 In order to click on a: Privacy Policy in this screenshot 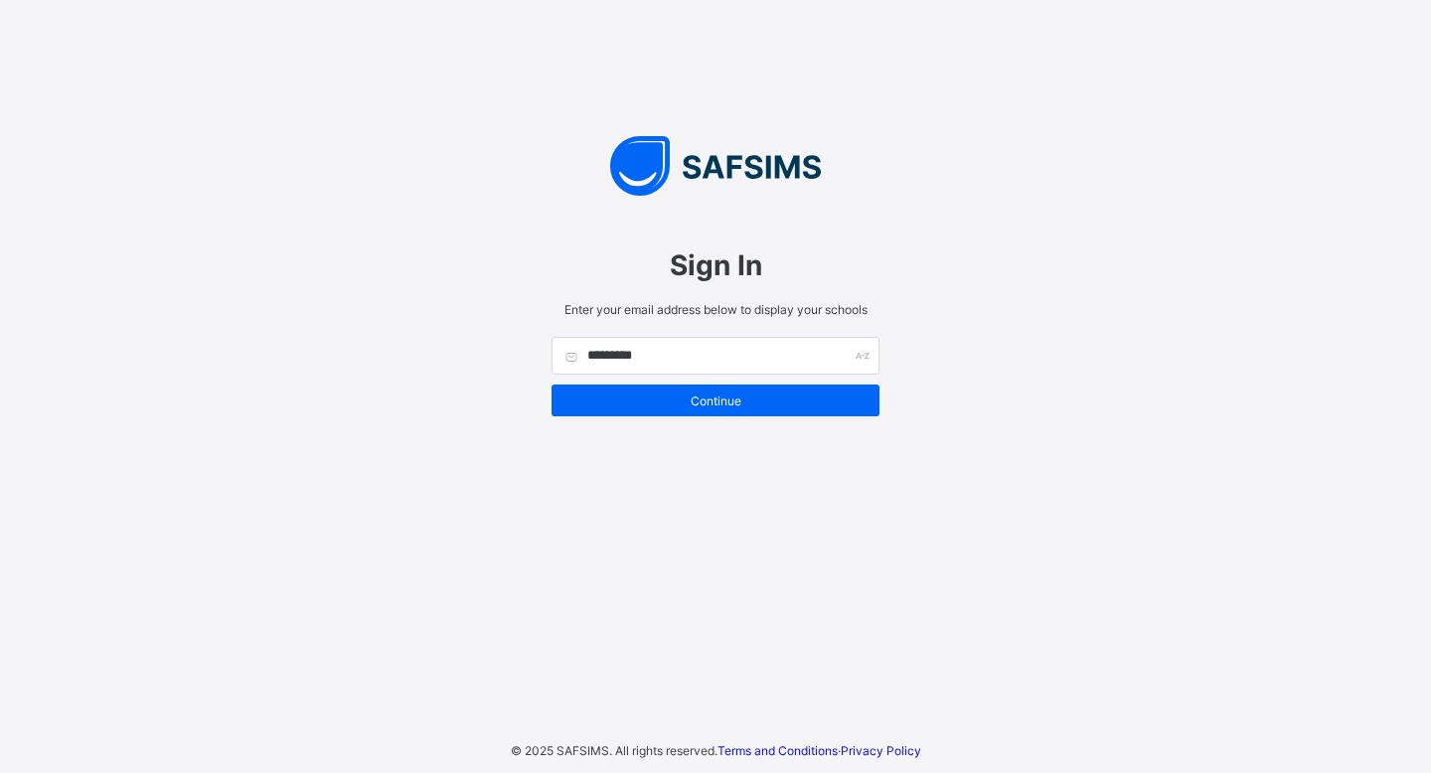, I will do `click(880, 750)`.